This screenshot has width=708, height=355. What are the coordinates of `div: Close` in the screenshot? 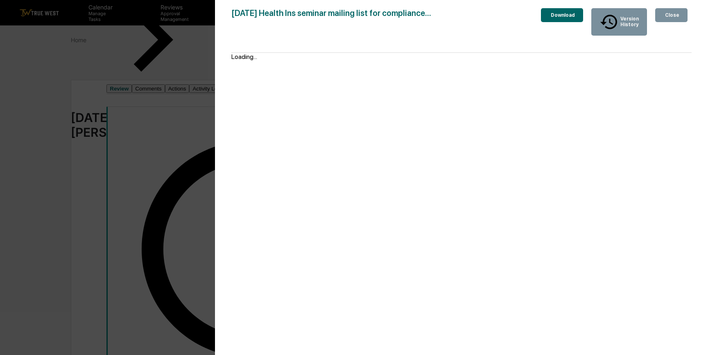 It's located at (671, 15).